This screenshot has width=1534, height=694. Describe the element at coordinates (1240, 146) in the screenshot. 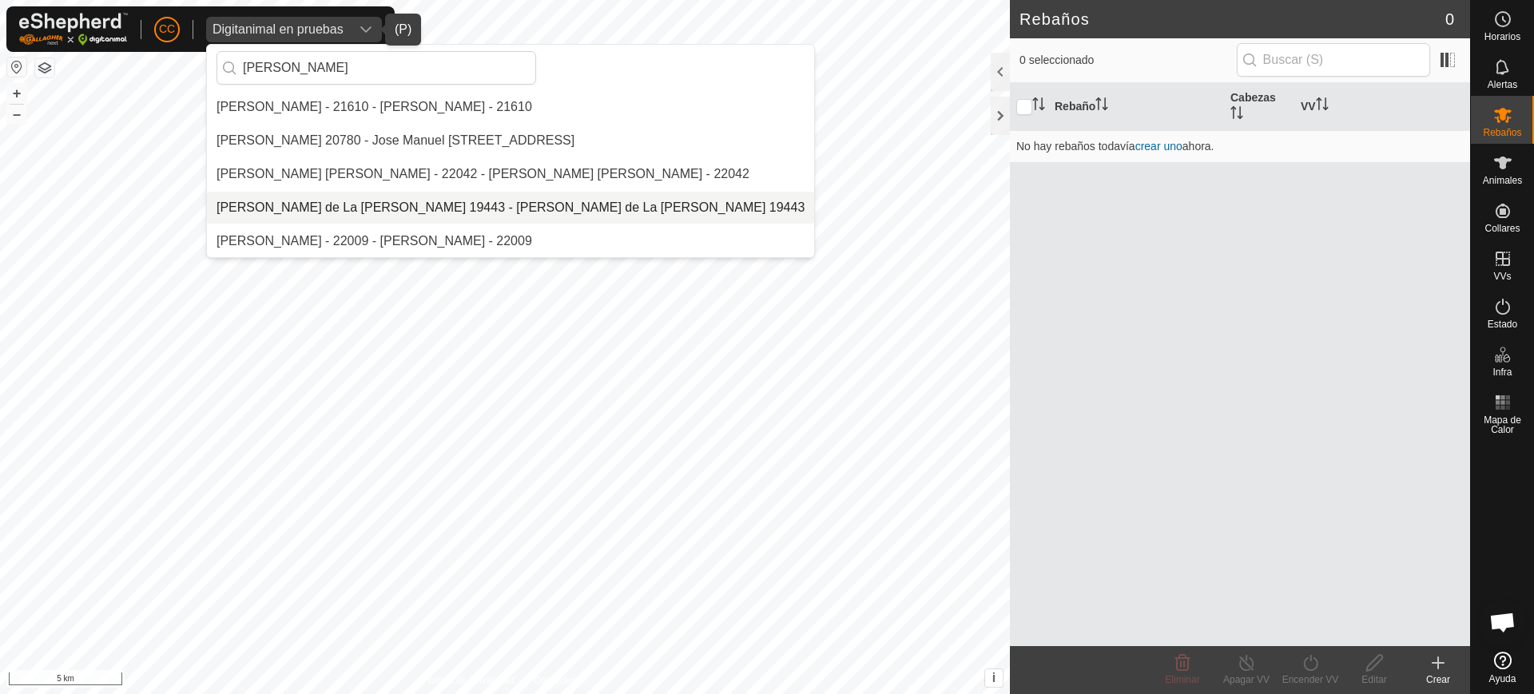

I see `td: No hay rebaños todavía ahora.` at that location.